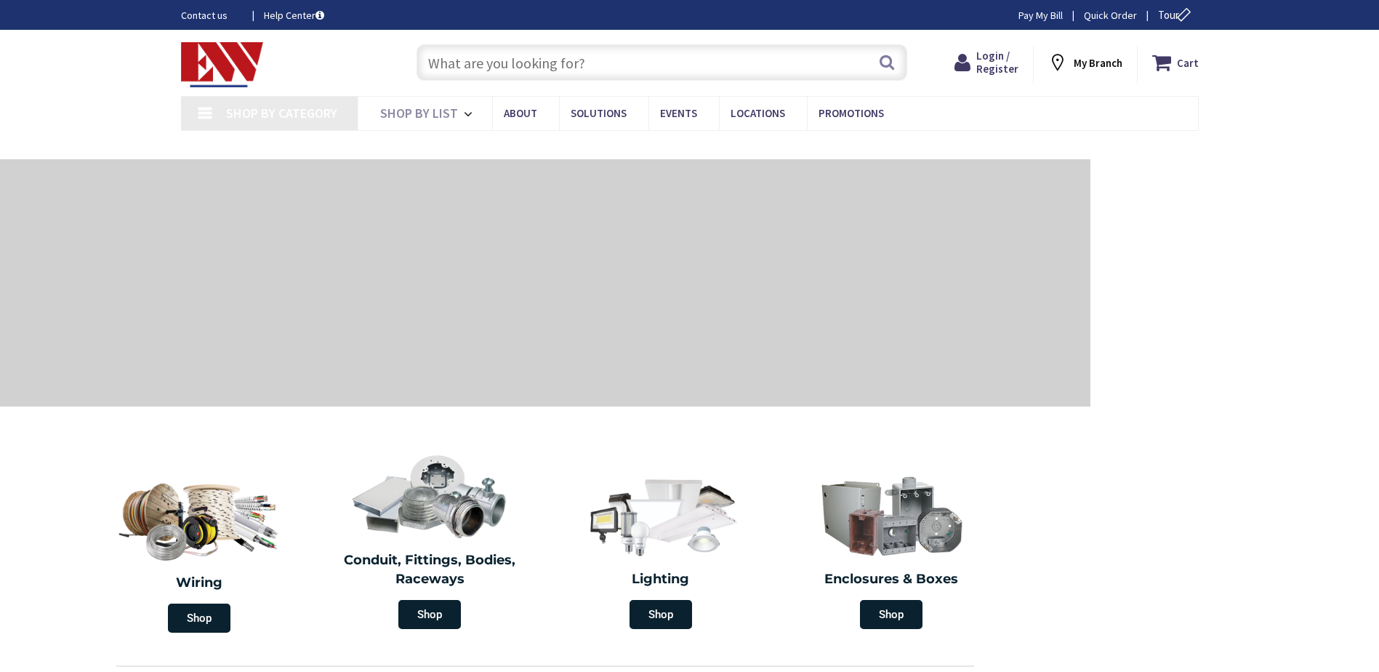  Describe the element at coordinates (892, 550) in the screenshot. I see `a: Enclosures & Boxes Shop` at that location.